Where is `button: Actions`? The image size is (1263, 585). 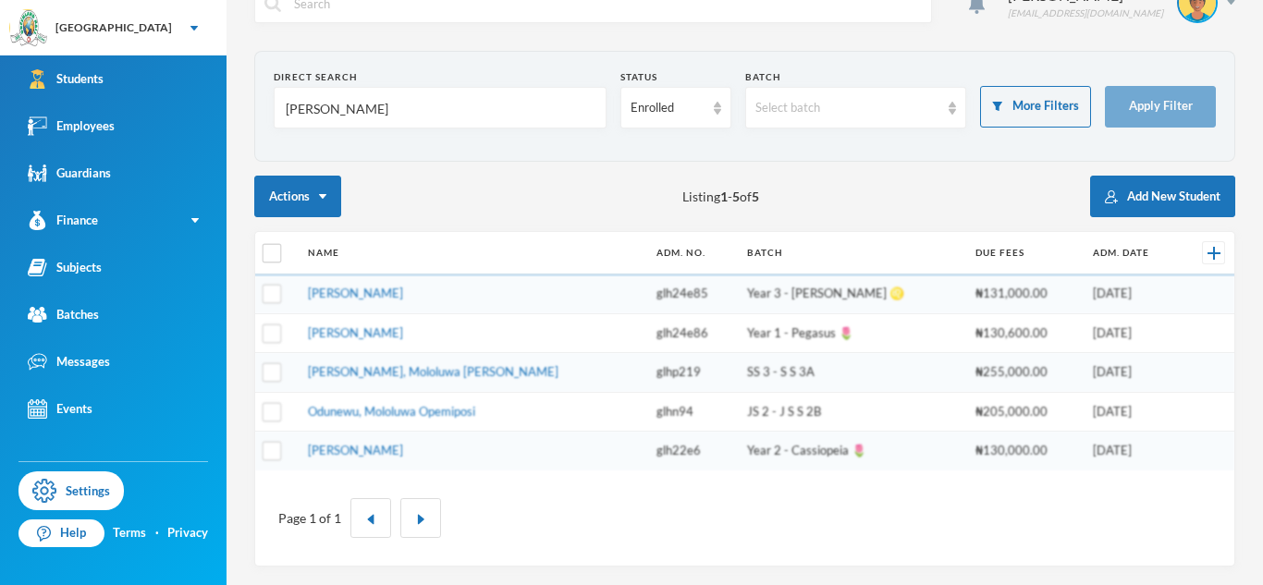 button: Actions is located at coordinates (298, 196).